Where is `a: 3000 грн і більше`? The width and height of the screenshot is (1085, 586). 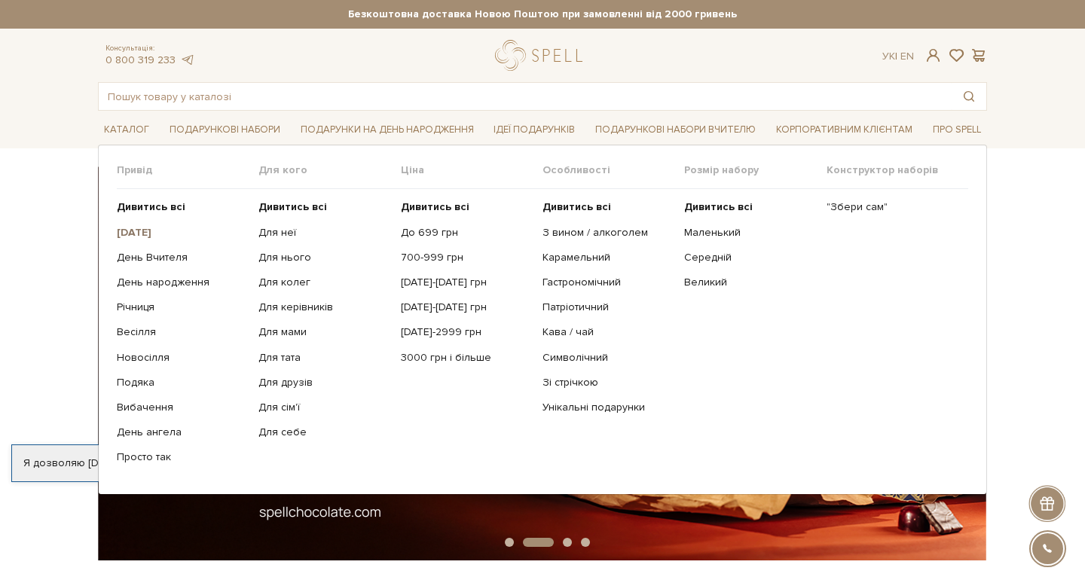
a: 3000 грн і більше is located at coordinates (466, 358).